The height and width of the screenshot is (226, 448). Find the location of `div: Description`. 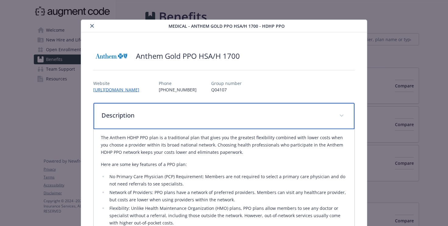

div: Description is located at coordinates (224, 116).